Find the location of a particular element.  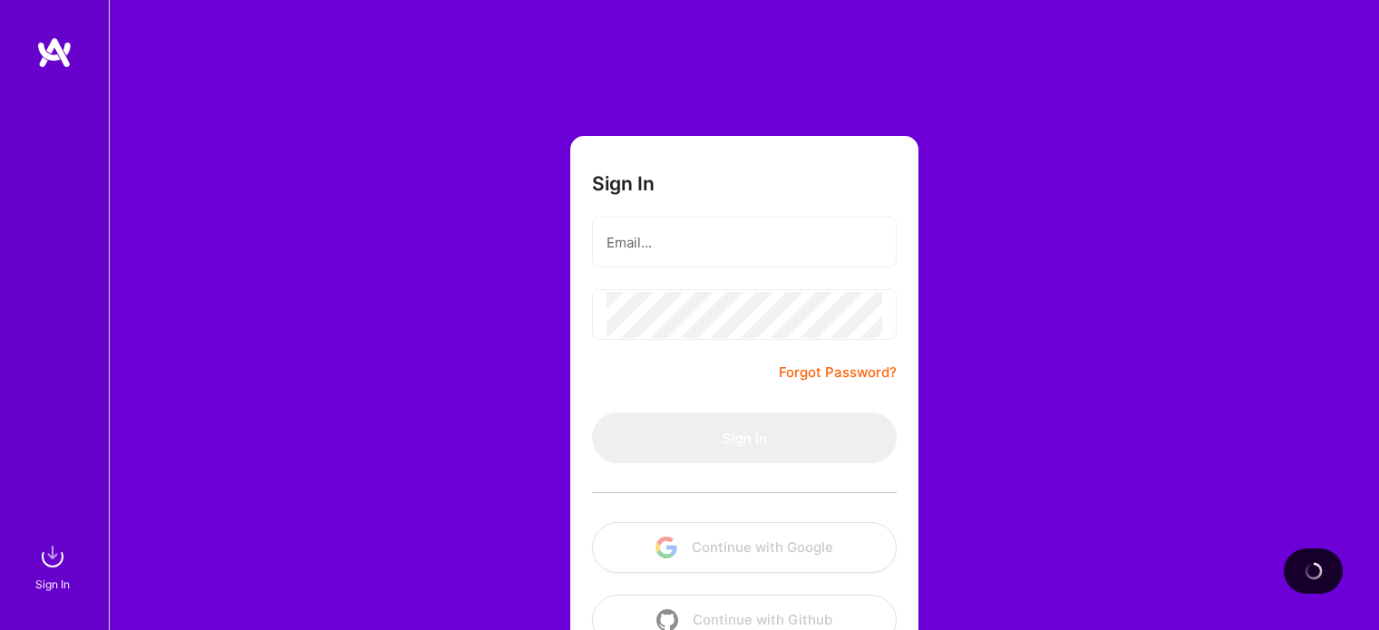

h3: Sign In is located at coordinates (623, 183).